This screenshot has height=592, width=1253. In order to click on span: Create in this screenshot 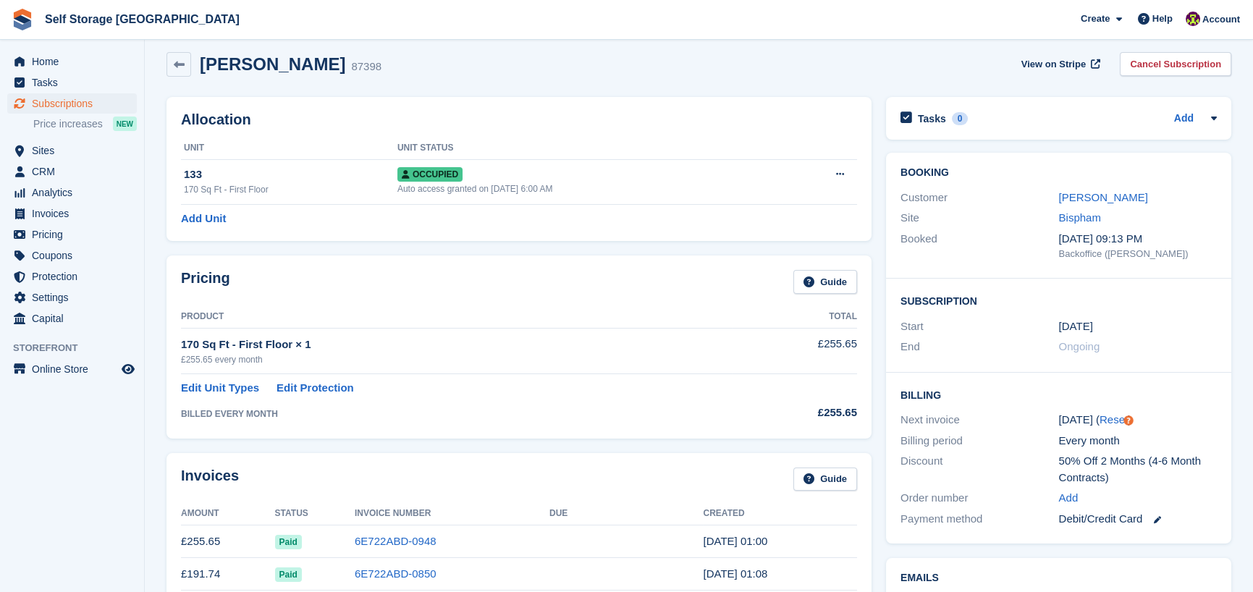, I will do `click(1095, 19)`.